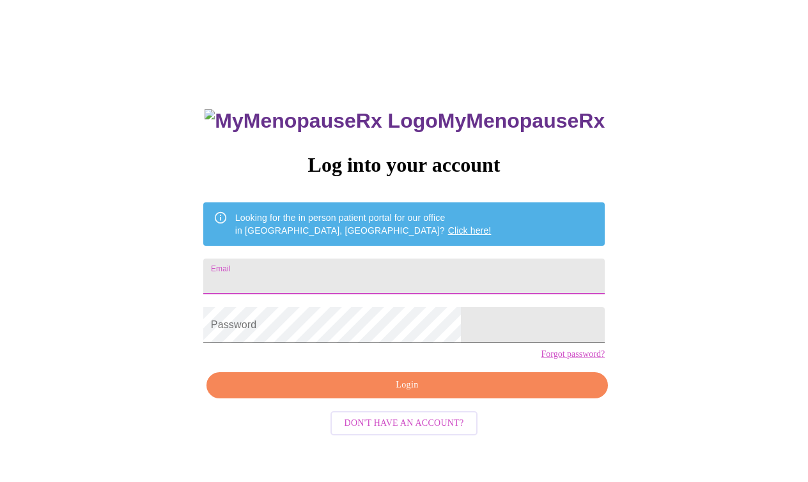 This screenshot has width=808, height=482. What do you see at coordinates (404, 422) in the screenshot?
I see `a: Don't have an account?` at bounding box center [404, 422].